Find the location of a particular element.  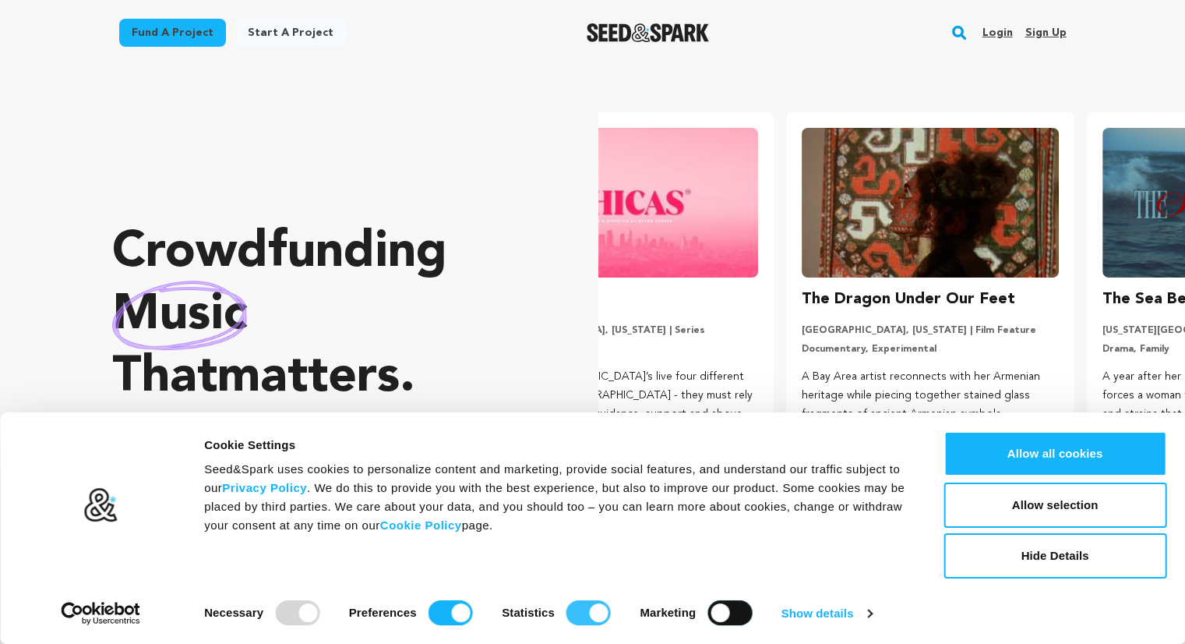

a: Sign up is located at coordinates (1045, 33).